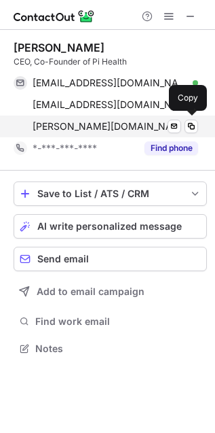 The width and height of the screenshot is (215, 433). Describe the element at coordinates (110, 292) in the screenshot. I see `button: Add to email campaign` at that location.